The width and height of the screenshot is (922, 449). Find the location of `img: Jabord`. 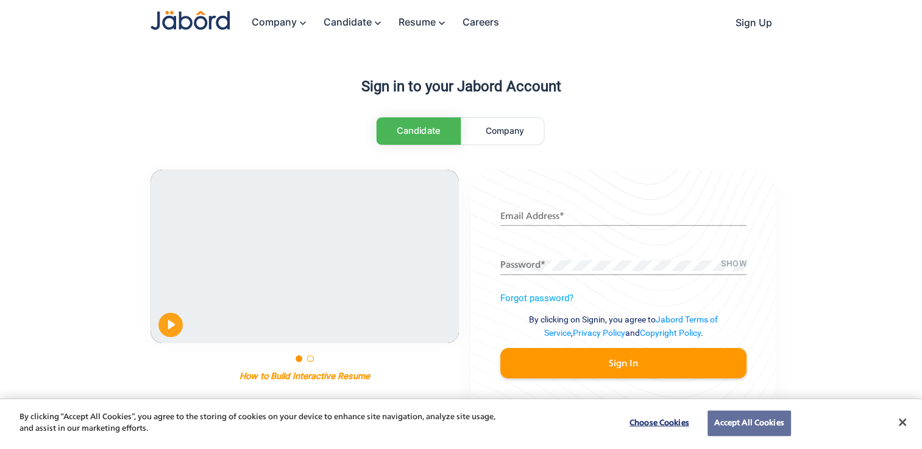

img: Jabord is located at coordinates (190, 20).